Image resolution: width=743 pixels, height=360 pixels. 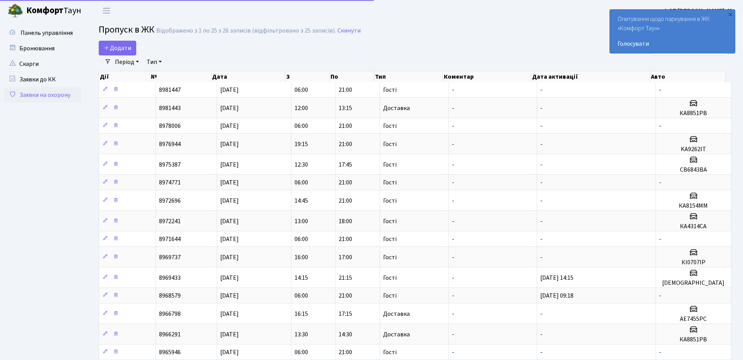 What do you see at coordinates (694, 149) in the screenshot?
I see `h5: KA9262IT` at bounding box center [694, 149].